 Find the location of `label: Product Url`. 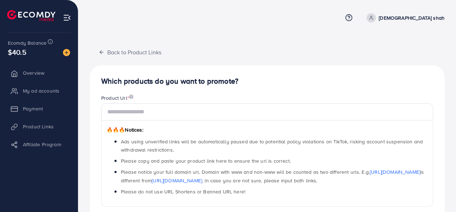

label: Product Url is located at coordinates (117, 98).